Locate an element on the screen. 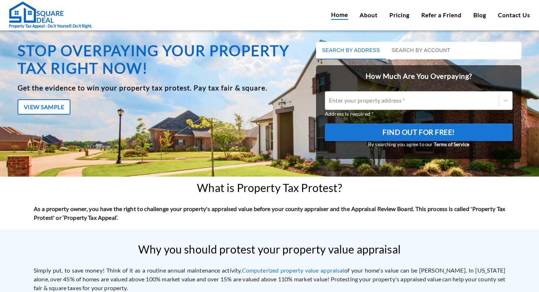 The height and width of the screenshot is (292, 539). div: Leave a message is located at coordinates (81, 46).